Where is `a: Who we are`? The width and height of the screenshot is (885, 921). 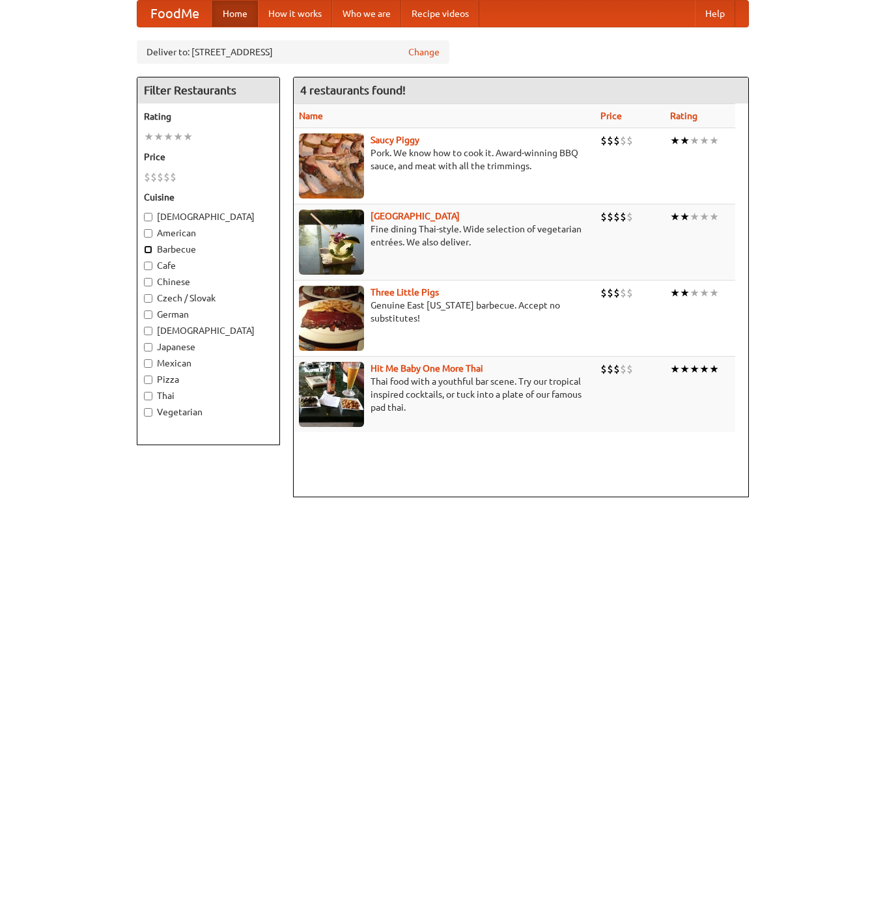 a: Who we are is located at coordinates (366, 14).